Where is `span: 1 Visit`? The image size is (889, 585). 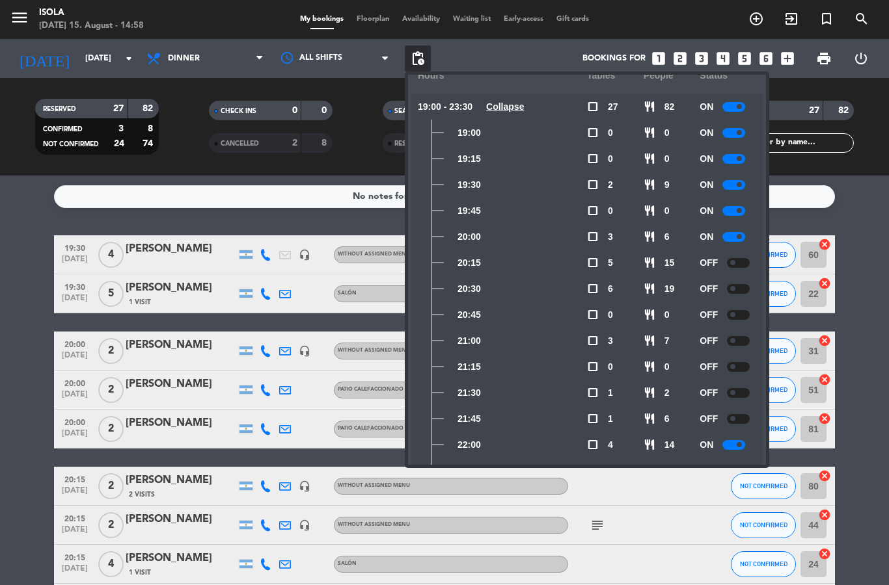
span: 1 Visit is located at coordinates (140, 573).